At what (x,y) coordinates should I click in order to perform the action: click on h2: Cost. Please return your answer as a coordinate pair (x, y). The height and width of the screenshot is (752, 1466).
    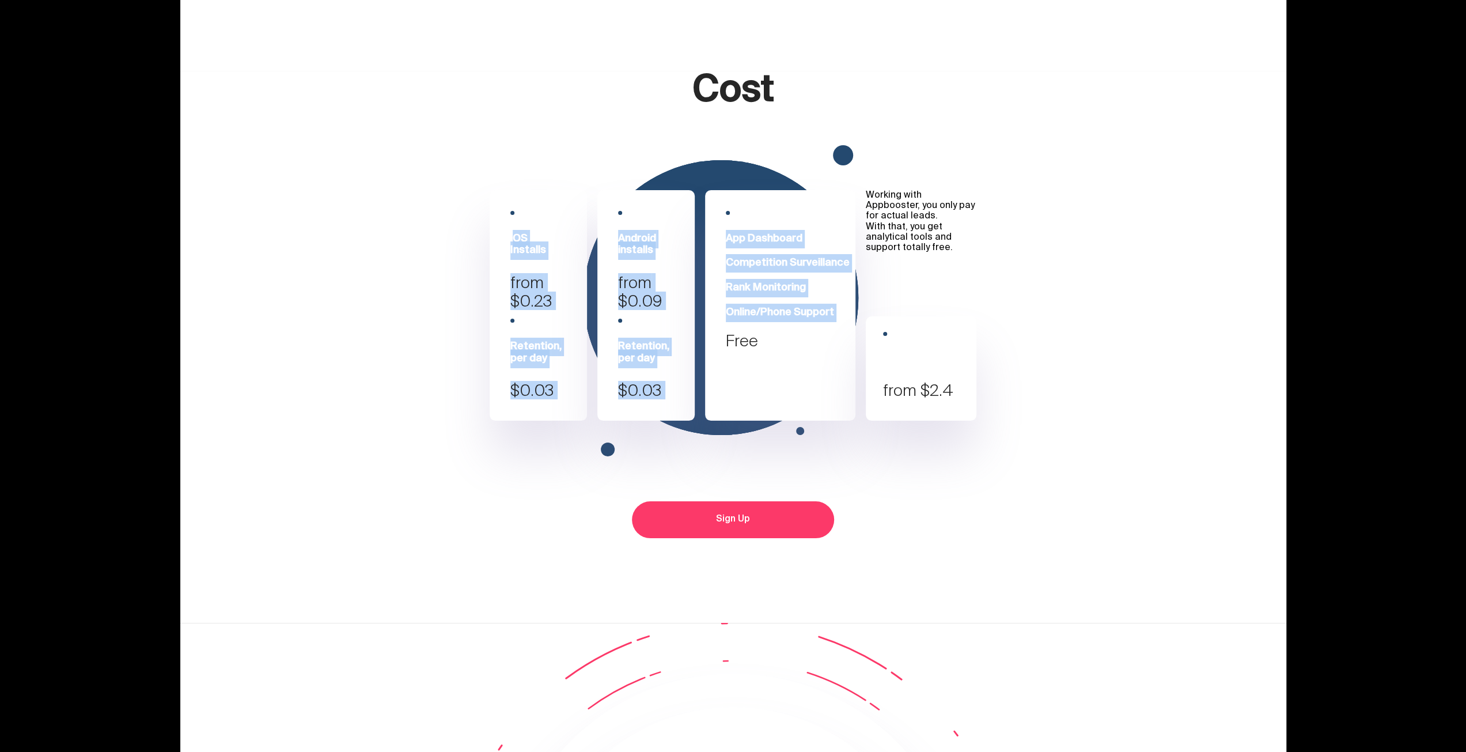
    Looking at the image, I should click on (733, 93).